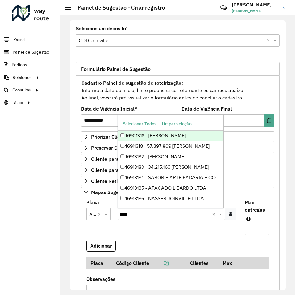 This screenshot has height=295, width=295. What do you see at coordinates (177, 137) in the screenshot?
I see `a: Priorizar Cliente - Não podem ficar no buffer` at bounding box center [177, 137].